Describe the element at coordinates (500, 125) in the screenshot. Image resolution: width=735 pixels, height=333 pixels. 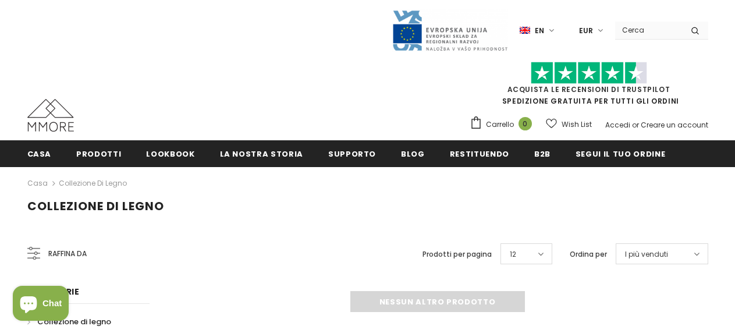
I see `span: Carrello` at that location.